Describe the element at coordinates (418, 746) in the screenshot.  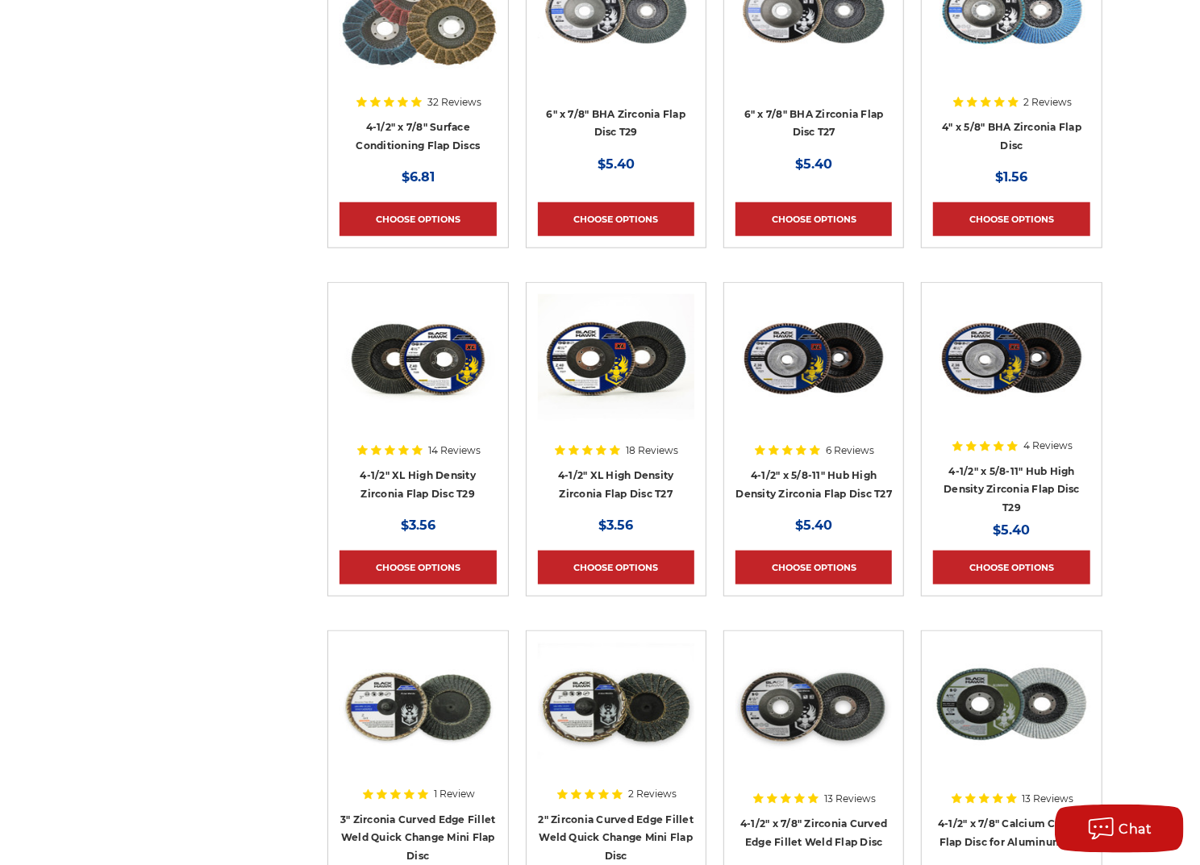
I see `a: BHA 3 inch quick change curved edge flap discs` at that location.